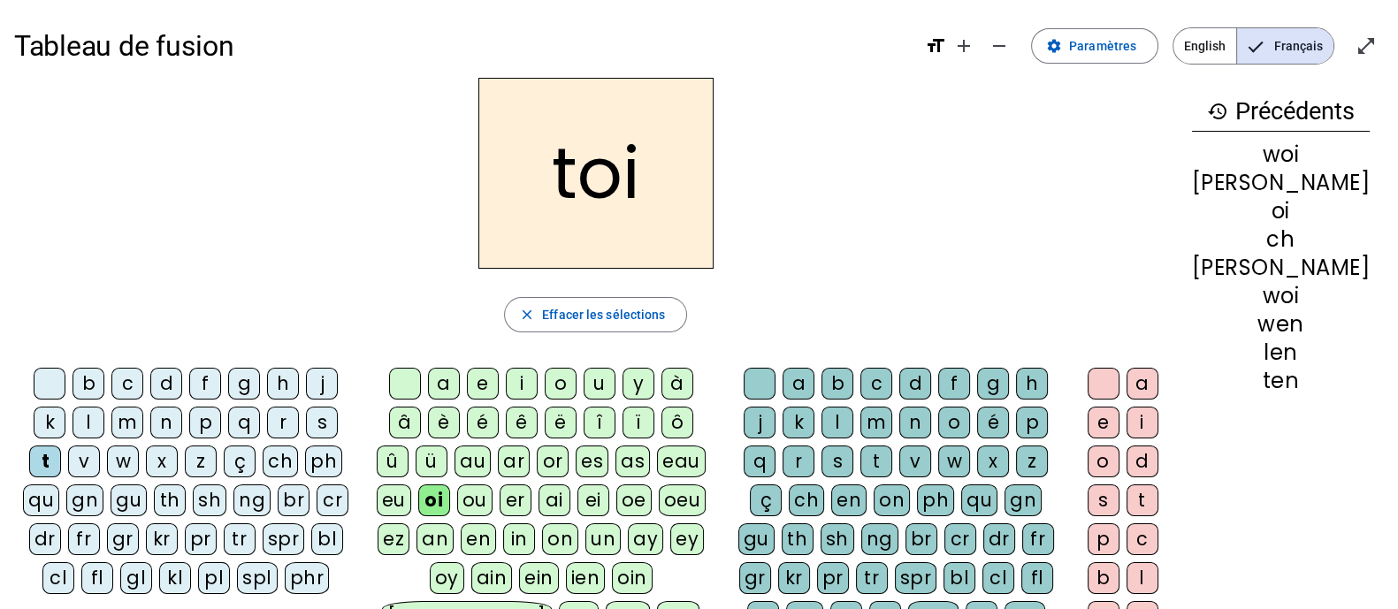 Image resolution: width=1398 pixels, height=609 pixels. I want to click on div: kl, so click(175, 578).